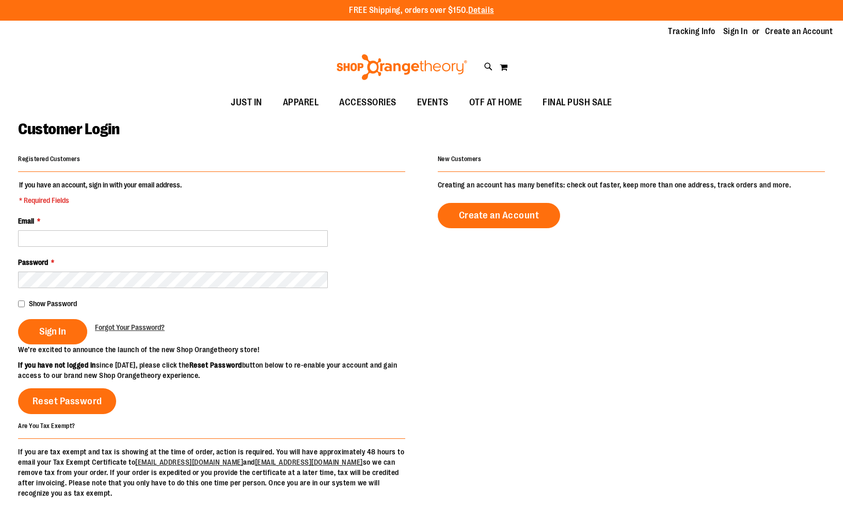 The image size is (843, 522). Describe the element at coordinates (57, 365) in the screenshot. I see `strong: If you have not logged in` at that location.